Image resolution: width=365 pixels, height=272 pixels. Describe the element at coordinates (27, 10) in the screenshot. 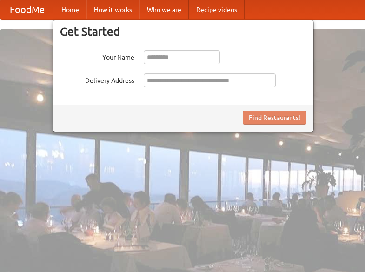

I see `a: FoodMe` at that location.